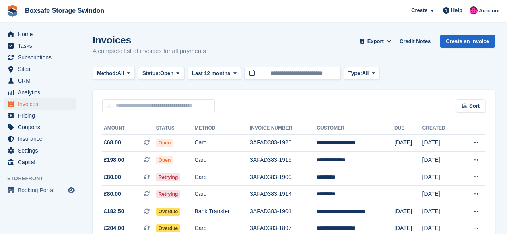 The height and width of the screenshot is (234, 507). What do you see at coordinates (107, 74) in the screenshot?
I see `span: Method:` at bounding box center [107, 74].